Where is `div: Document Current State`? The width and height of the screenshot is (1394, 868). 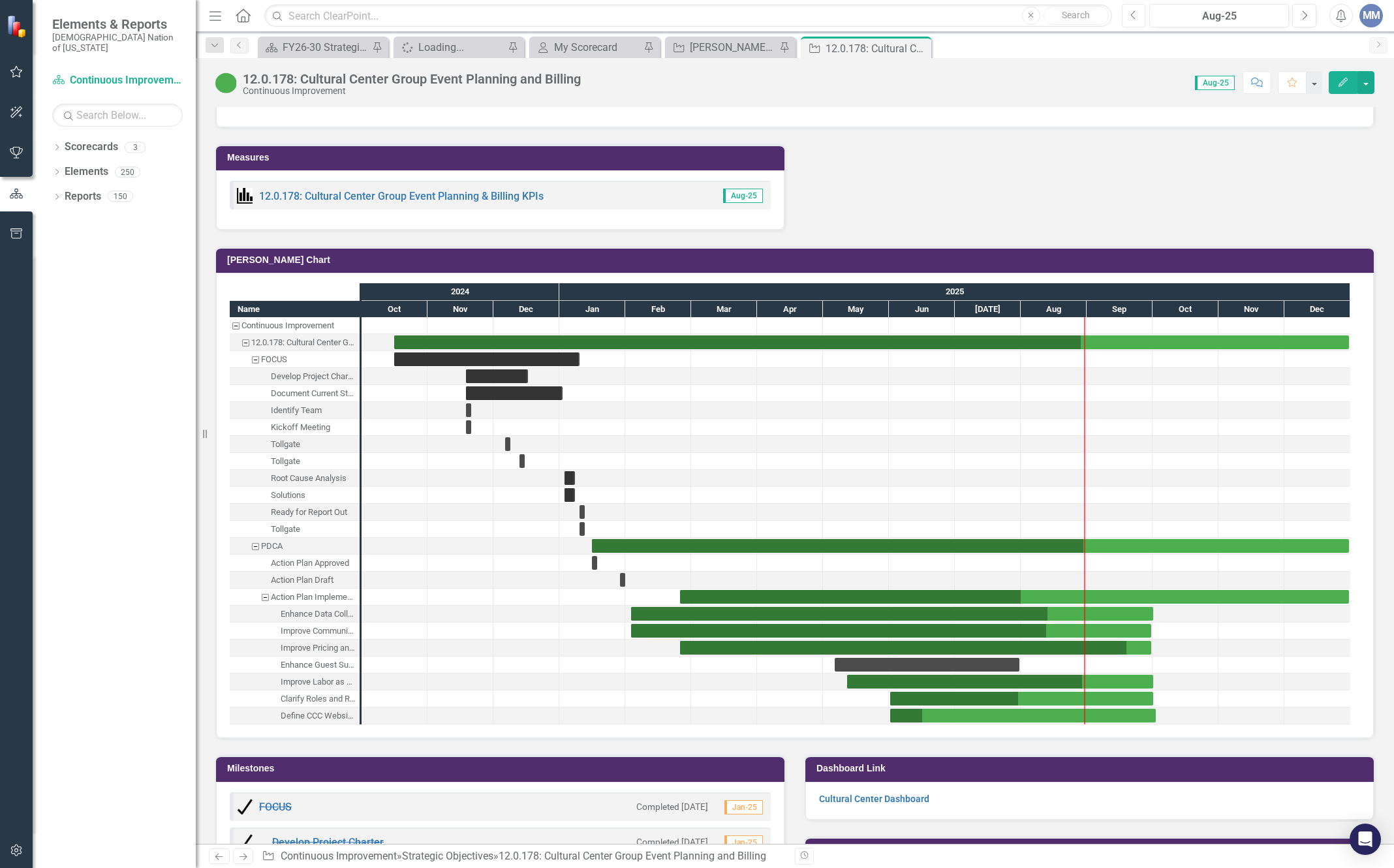 div: Document Current State is located at coordinates (294, 393).